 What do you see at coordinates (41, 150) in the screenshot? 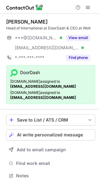
I see `span: Add to email campaign` at bounding box center [41, 150].